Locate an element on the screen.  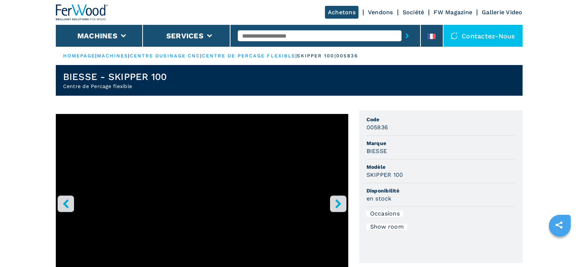
div: Occasions is located at coordinates (385, 213).